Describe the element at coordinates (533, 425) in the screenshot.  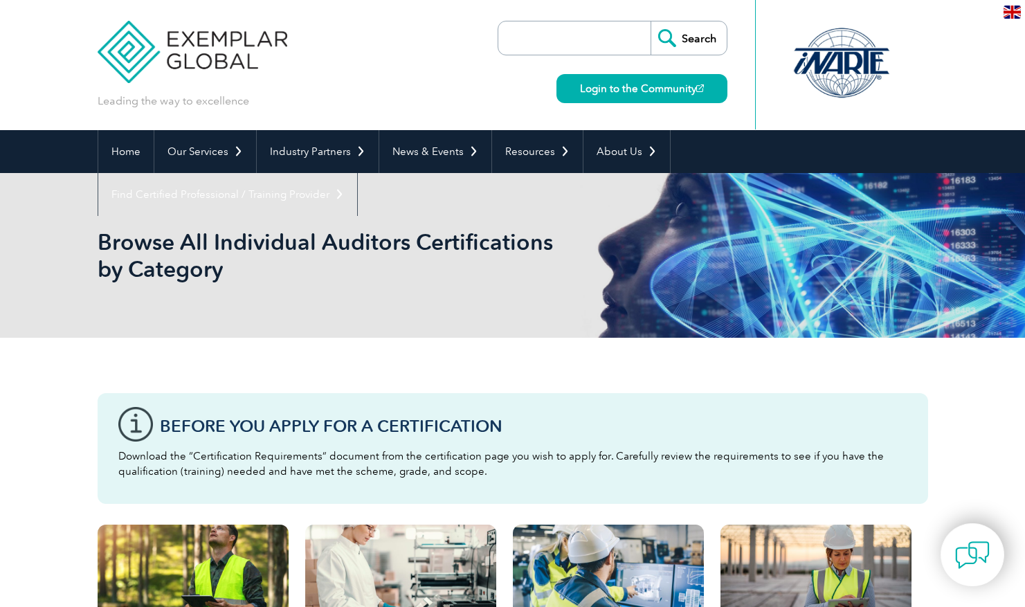
I see `h3: Before You Apply For a Certification` at that location.